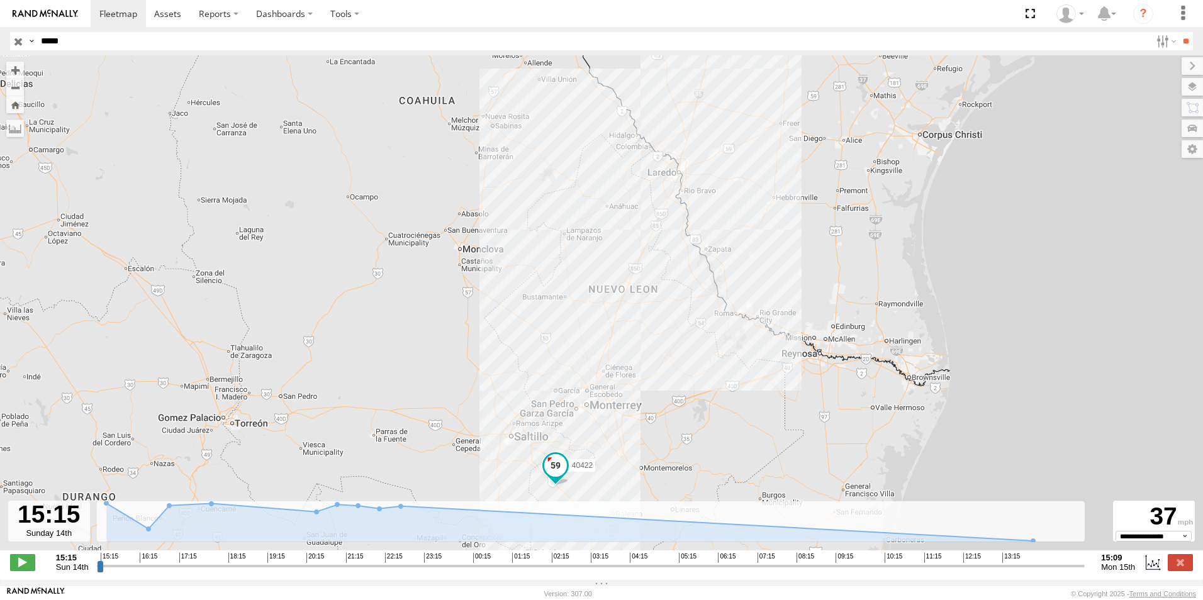 This screenshot has height=600, width=1203. Describe the element at coordinates (727, 558) in the screenshot. I see `span: 06:15` at that location.